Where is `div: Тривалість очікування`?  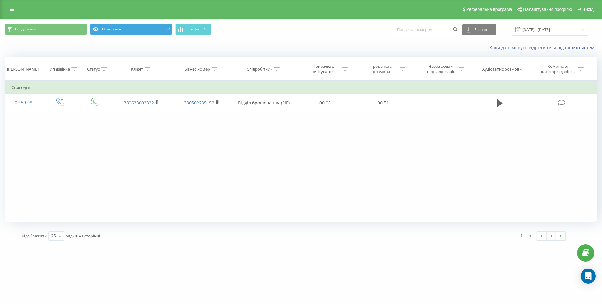 div: Тривалість очікування is located at coordinates (324, 69).